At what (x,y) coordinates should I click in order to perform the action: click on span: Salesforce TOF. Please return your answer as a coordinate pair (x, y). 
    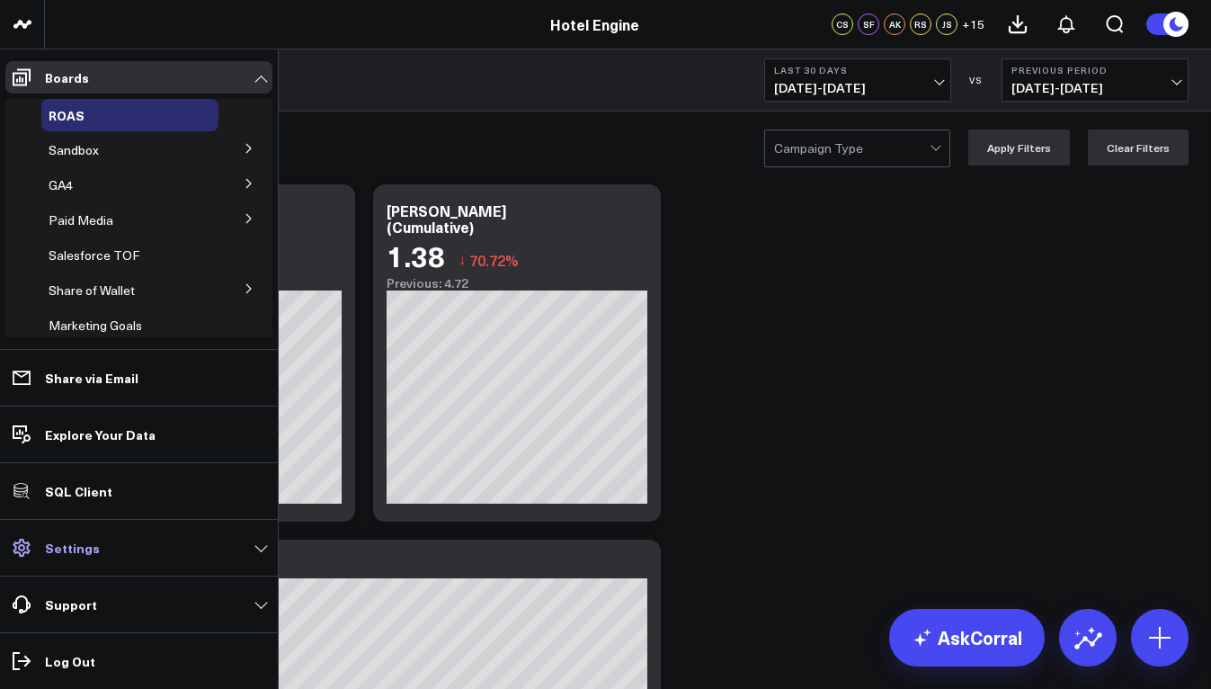
    Looking at the image, I should click on (94, 254).